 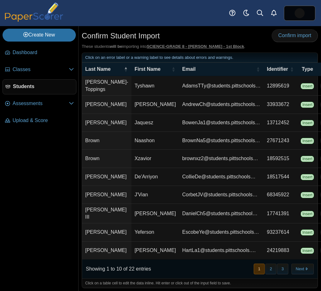 I want to click on a: Confirm import, so click(x=294, y=36).